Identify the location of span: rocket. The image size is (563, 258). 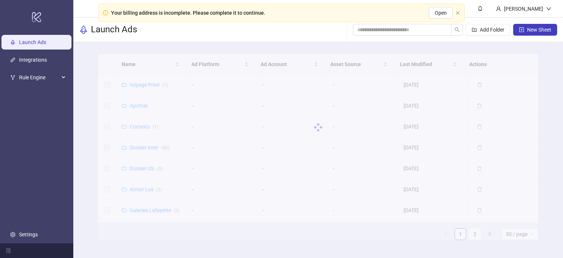
(84, 30).